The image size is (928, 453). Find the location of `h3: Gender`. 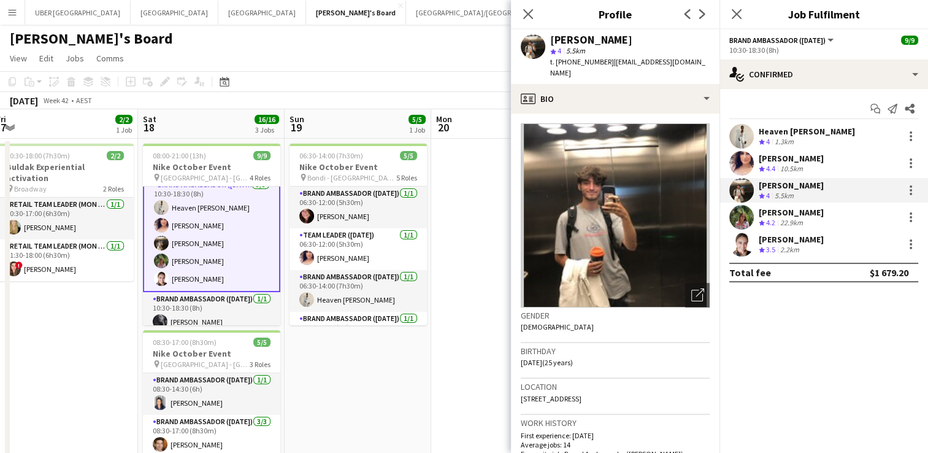

h3: Gender is located at coordinates (615, 315).